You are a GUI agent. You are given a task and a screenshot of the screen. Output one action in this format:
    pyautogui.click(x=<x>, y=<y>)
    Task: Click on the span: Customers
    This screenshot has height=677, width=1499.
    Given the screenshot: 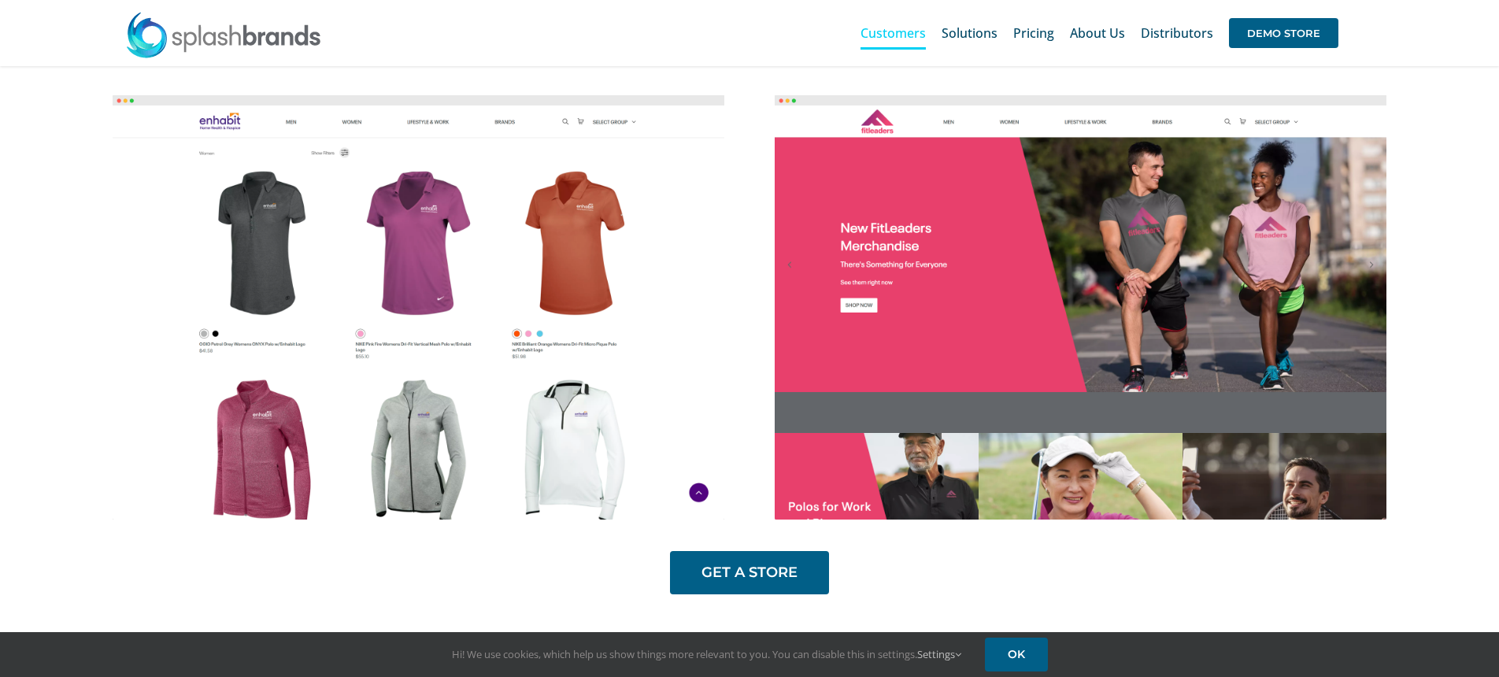 What is the action you would take?
    pyautogui.click(x=893, y=33)
    